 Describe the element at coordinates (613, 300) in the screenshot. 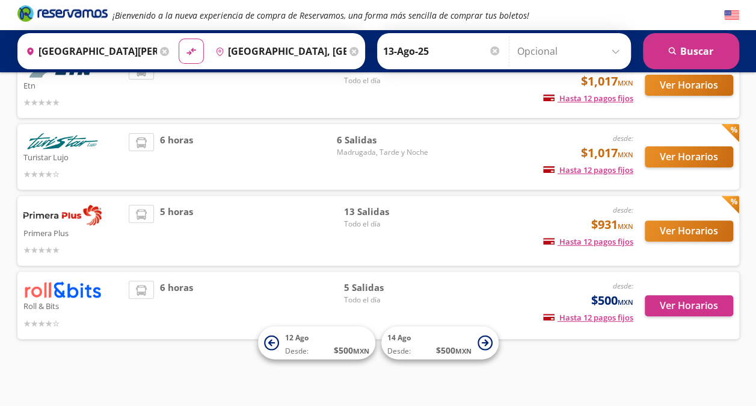

I see `span: $500` at that location.